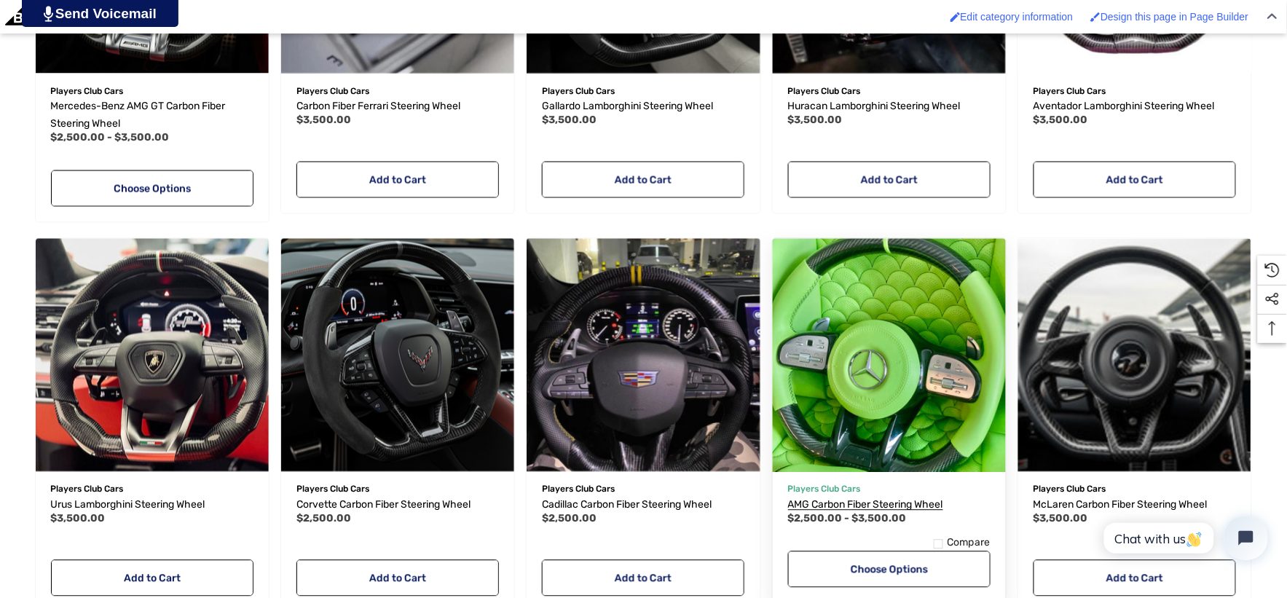 The height and width of the screenshot is (598, 1287). What do you see at coordinates (643, 107) in the screenshot?
I see `a: Gallardo Lamborghini Steering Wheel,$3,500.00` at bounding box center [643, 107].